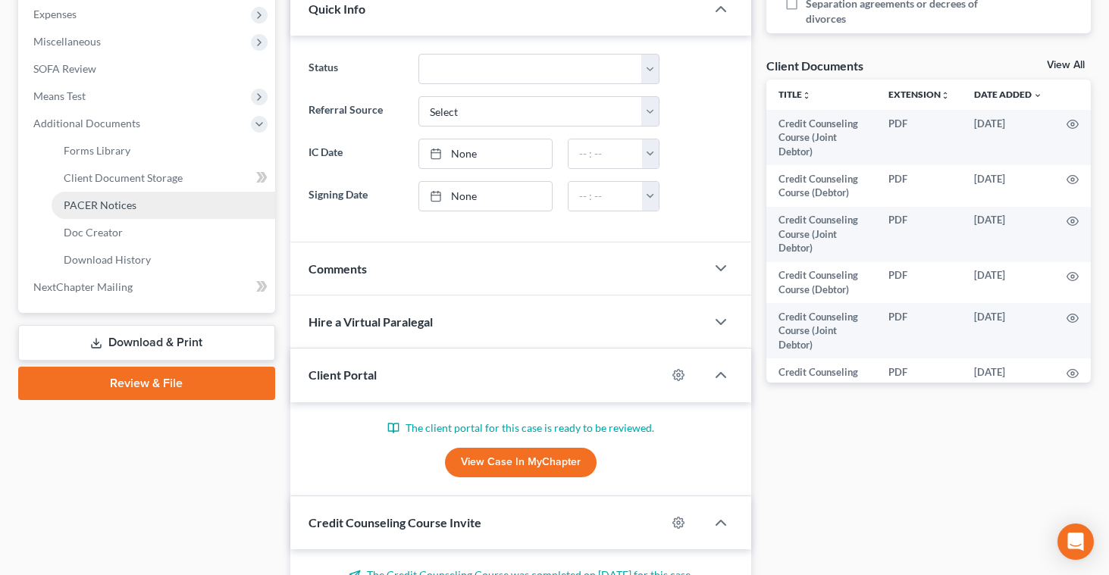  What do you see at coordinates (163, 233) in the screenshot?
I see `a: Doc Creator` at bounding box center [163, 233].